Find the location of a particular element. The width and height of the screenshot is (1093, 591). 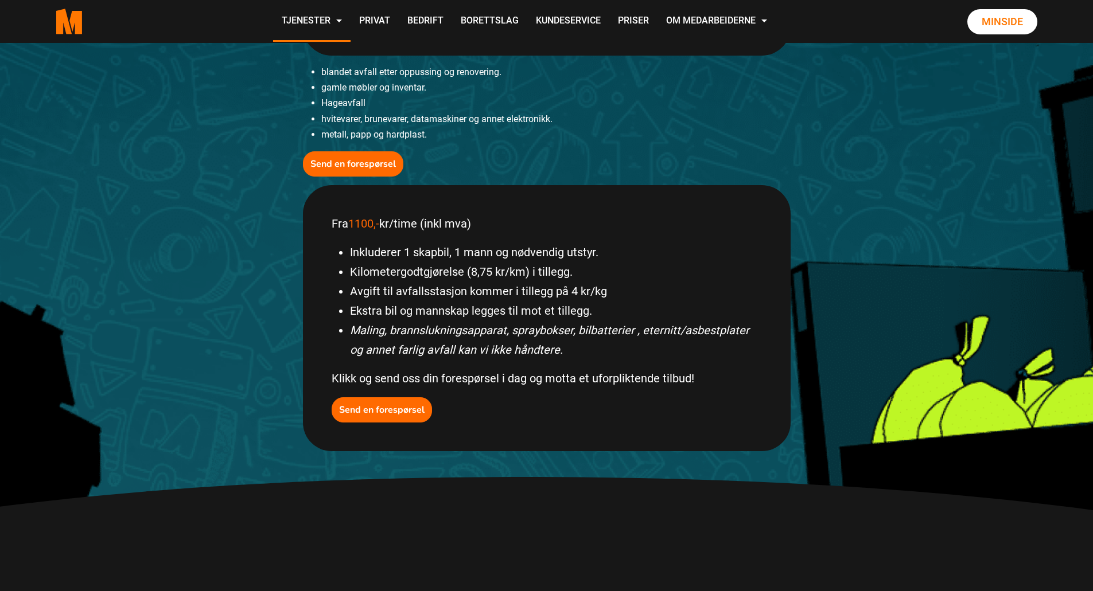

em: Maling, brannslukningsapparat, spraybokser, bilbatterier , eternitt/asbestplater og annet farlig ... is located at coordinates (549, 340).